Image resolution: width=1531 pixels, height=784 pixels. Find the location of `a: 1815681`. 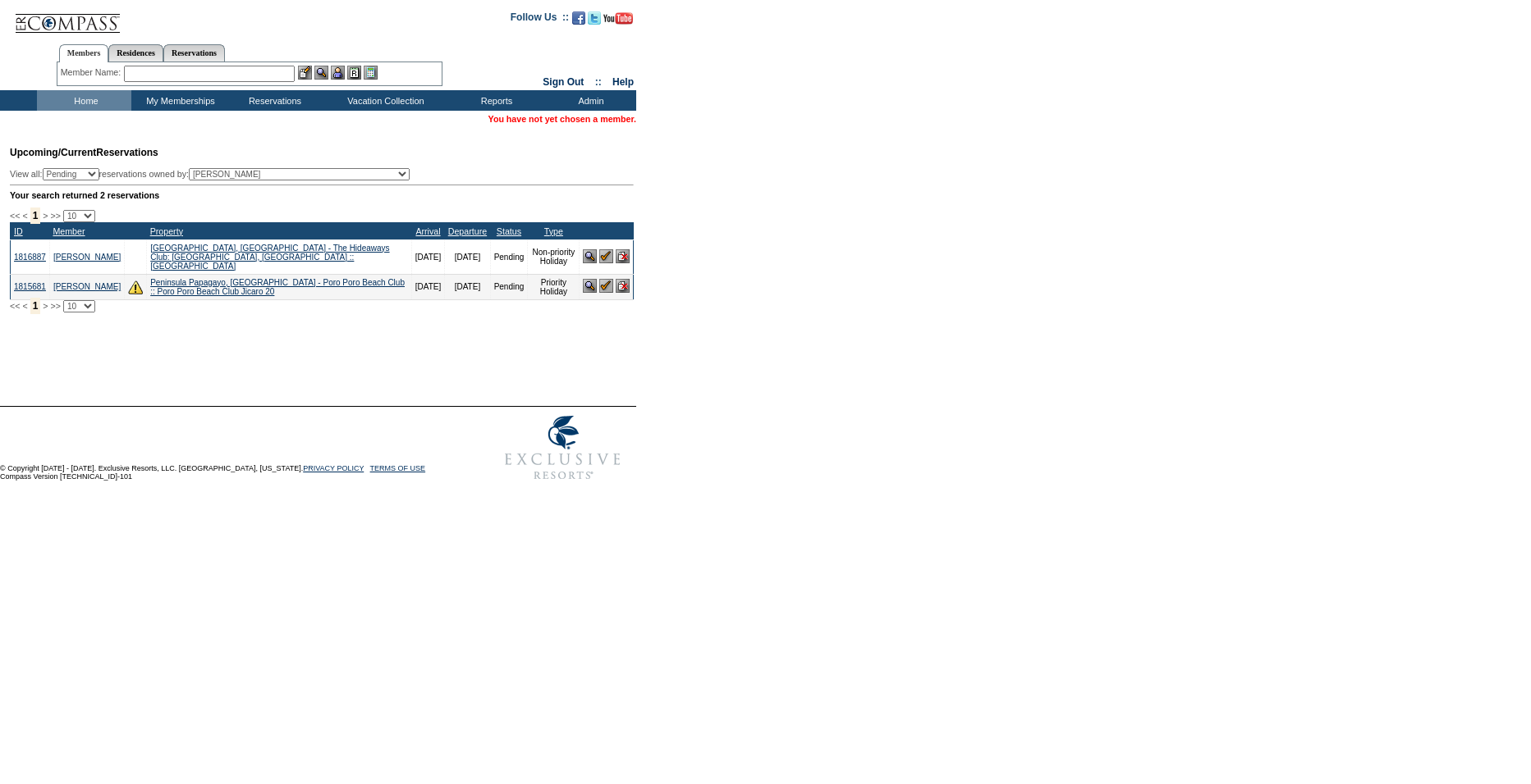

a: 1815681 is located at coordinates (30, 287).